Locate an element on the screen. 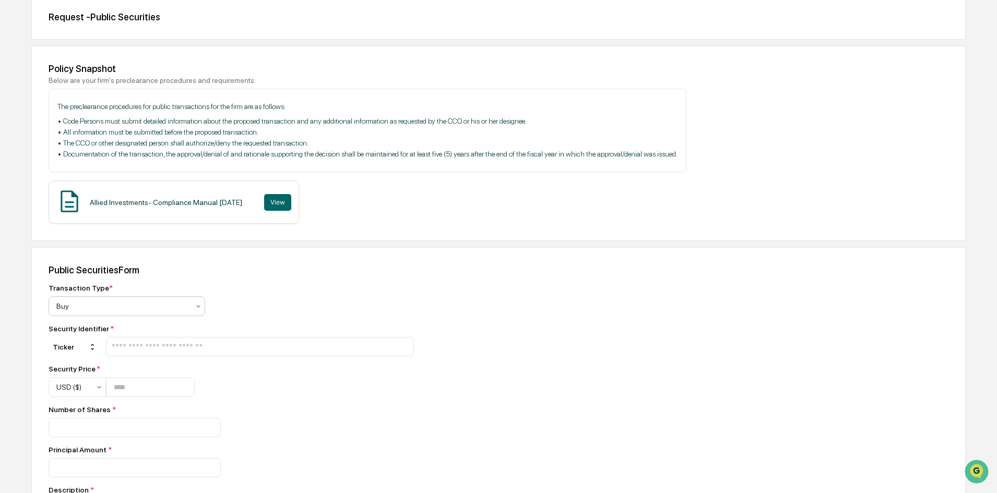 Image resolution: width=997 pixels, height=493 pixels. div: Start new chat is located at coordinates (103, 85).